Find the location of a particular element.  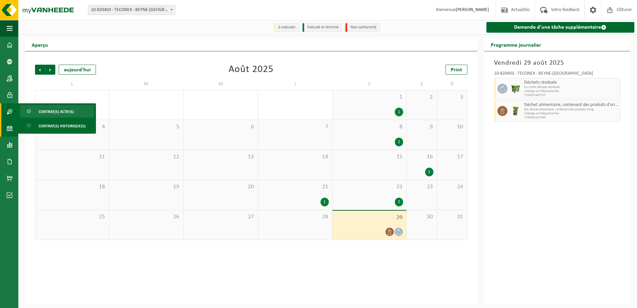

span: Contrat(s) actif(s) is located at coordinates (56, 112).